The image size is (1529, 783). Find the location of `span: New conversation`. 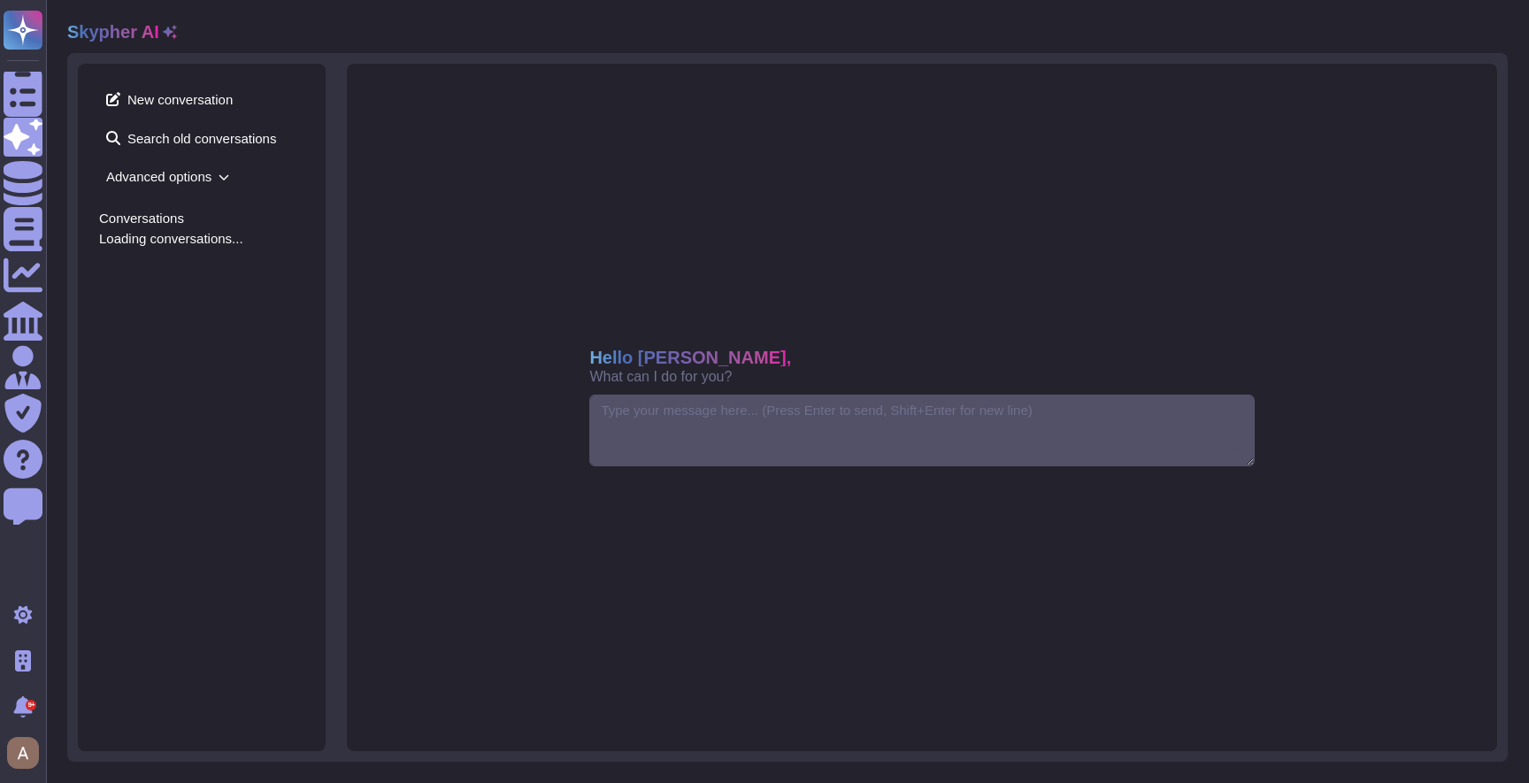

span: New conversation is located at coordinates (202, 99).